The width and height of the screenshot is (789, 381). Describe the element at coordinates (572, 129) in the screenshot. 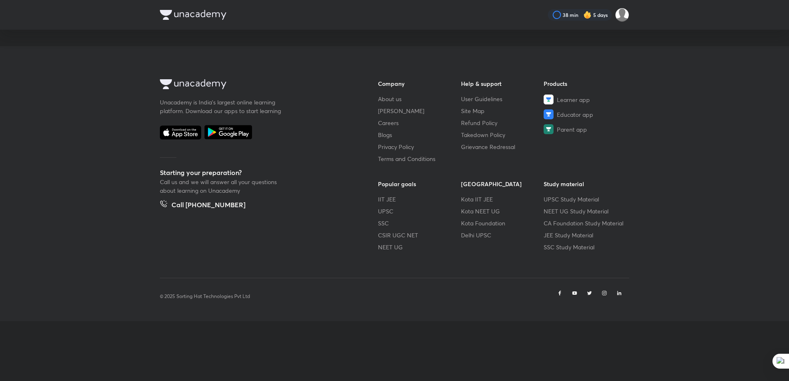

I see `span: Parent app` at that location.